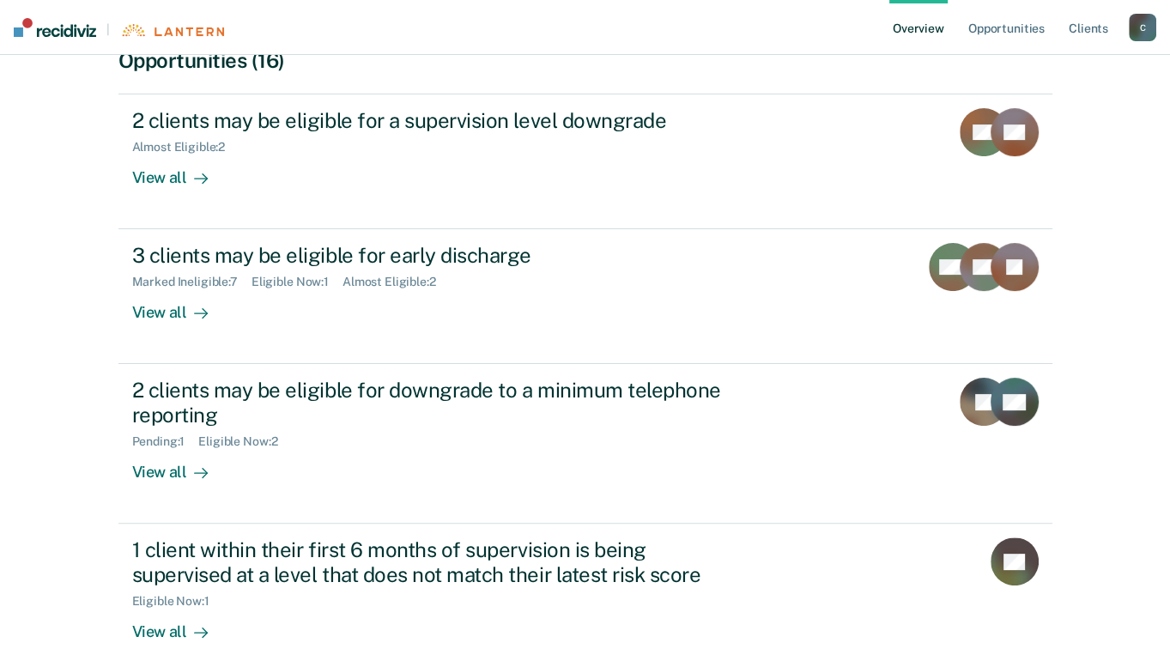 Image resolution: width=1170 pixels, height=655 pixels. What do you see at coordinates (1142, 27) in the screenshot?
I see `button: C` at bounding box center [1142, 27].